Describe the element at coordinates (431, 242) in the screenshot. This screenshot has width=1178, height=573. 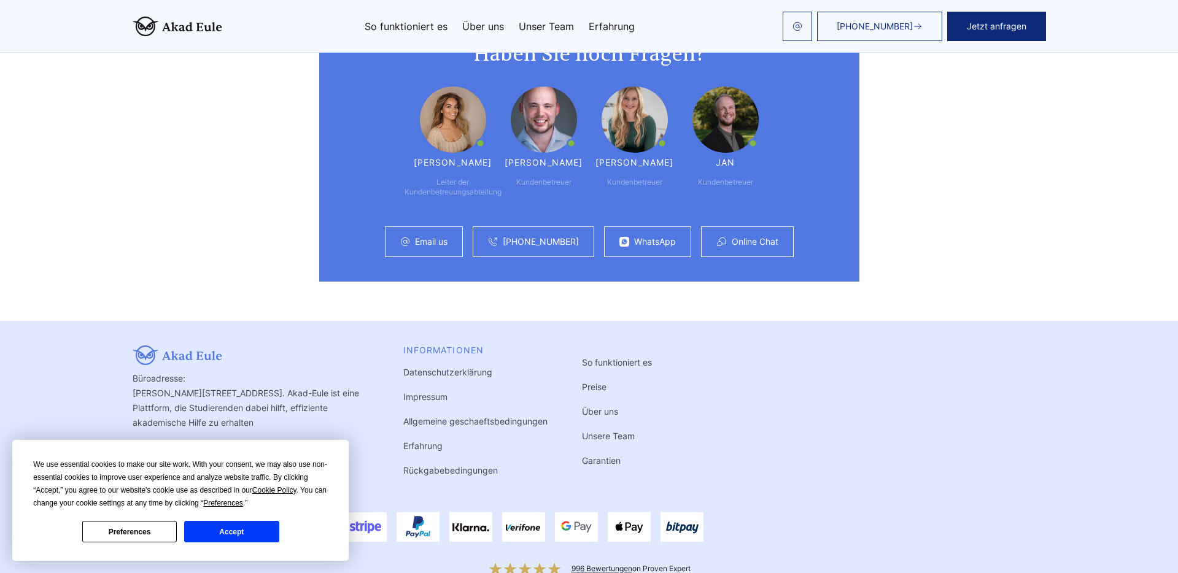
I see `a: Email us` at that location.